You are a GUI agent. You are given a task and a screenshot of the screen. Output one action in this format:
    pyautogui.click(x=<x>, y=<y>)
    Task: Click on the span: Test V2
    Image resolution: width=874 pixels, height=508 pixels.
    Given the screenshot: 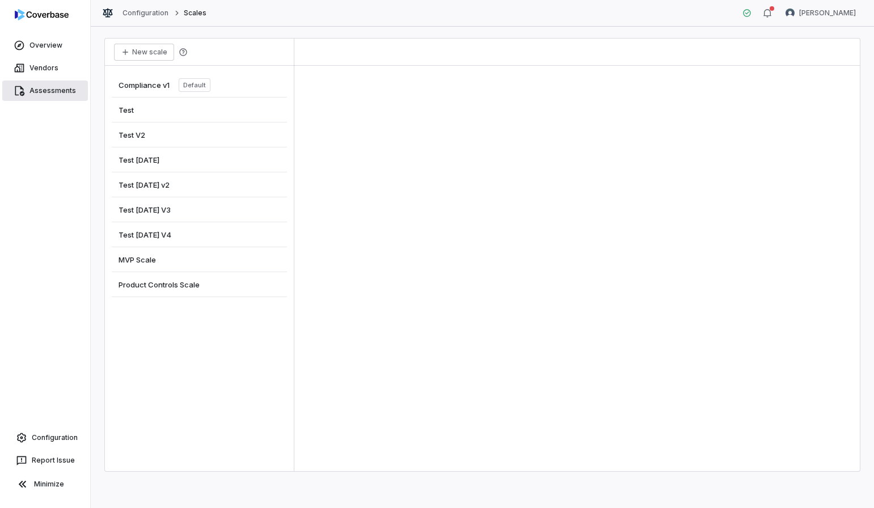 What is the action you would take?
    pyautogui.click(x=132, y=135)
    